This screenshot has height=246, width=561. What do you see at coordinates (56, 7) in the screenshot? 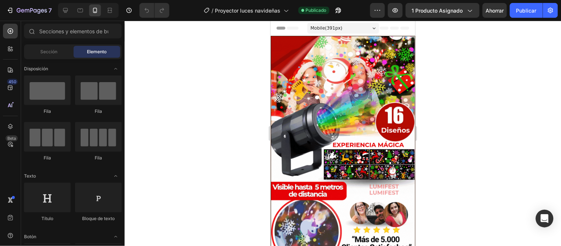
I see `span: Mobile ( 391 px)` at bounding box center [56, 7].